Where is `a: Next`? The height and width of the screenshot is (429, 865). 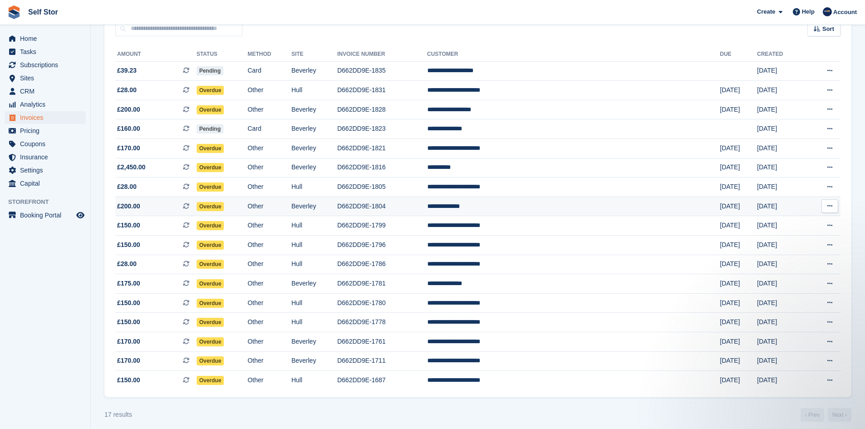 a: Next is located at coordinates (840, 415).